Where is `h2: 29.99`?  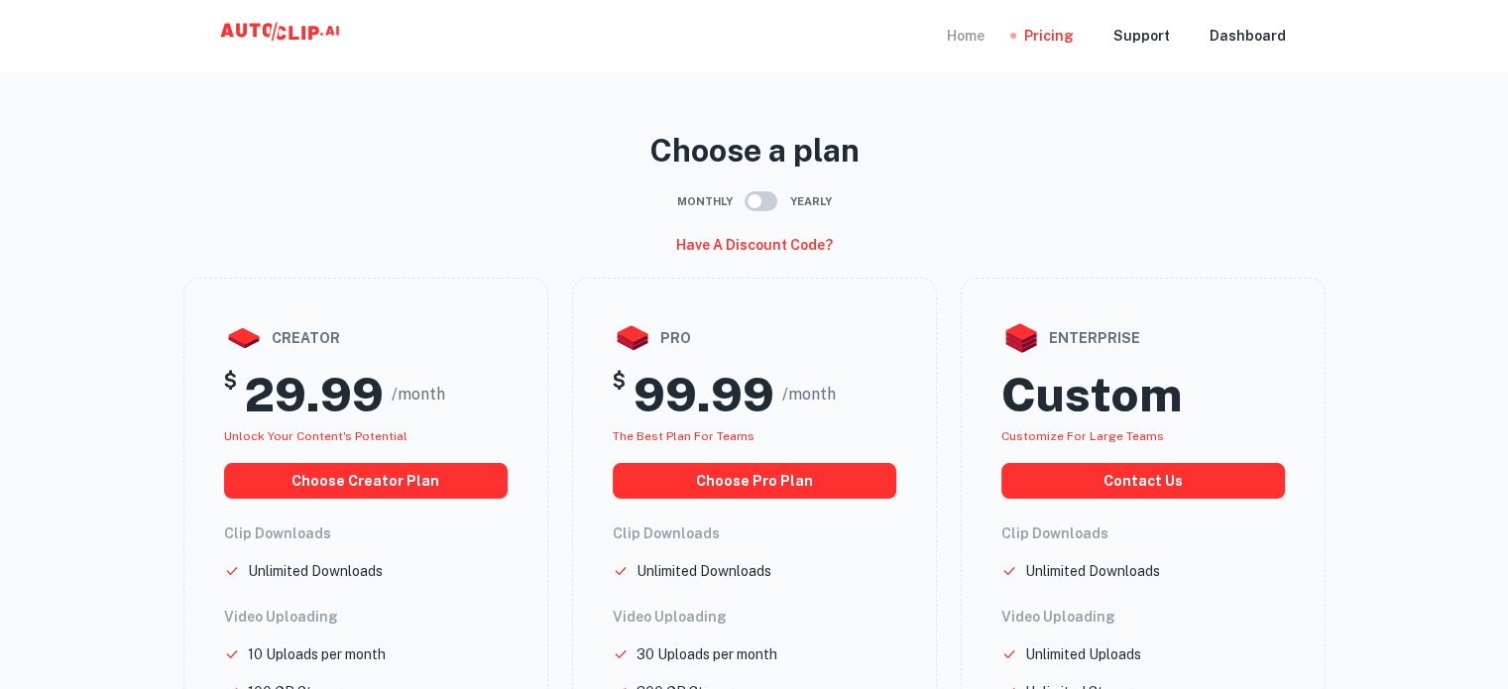 h2: 29.99 is located at coordinates (314, 394).